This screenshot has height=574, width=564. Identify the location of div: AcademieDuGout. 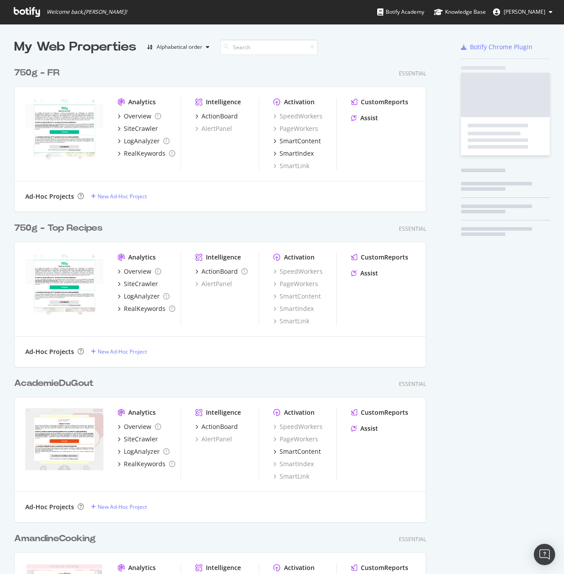
(54, 383).